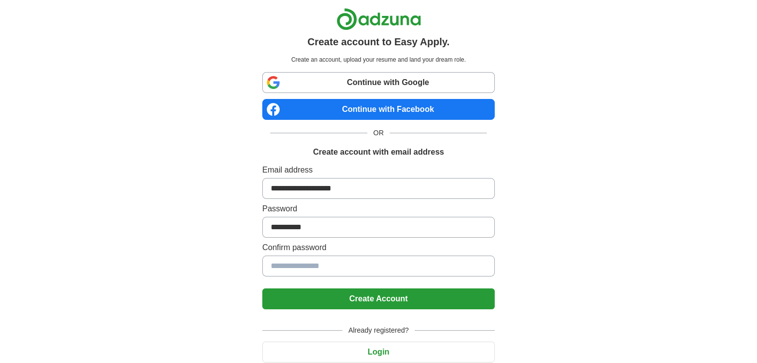 This screenshot has height=363, width=757. What do you see at coordinates (378, 60) in the screenshot?
I see `p: Create an account, upload your resume and land your dream role.` at bounding box center [378, 60].